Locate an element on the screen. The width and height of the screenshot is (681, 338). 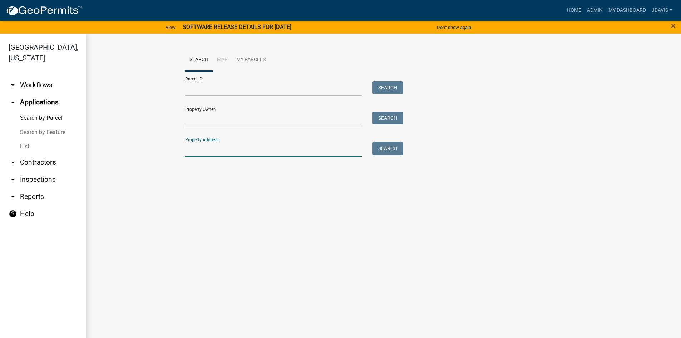
i: arrow_drop_up is located at coordinates (13, 102).